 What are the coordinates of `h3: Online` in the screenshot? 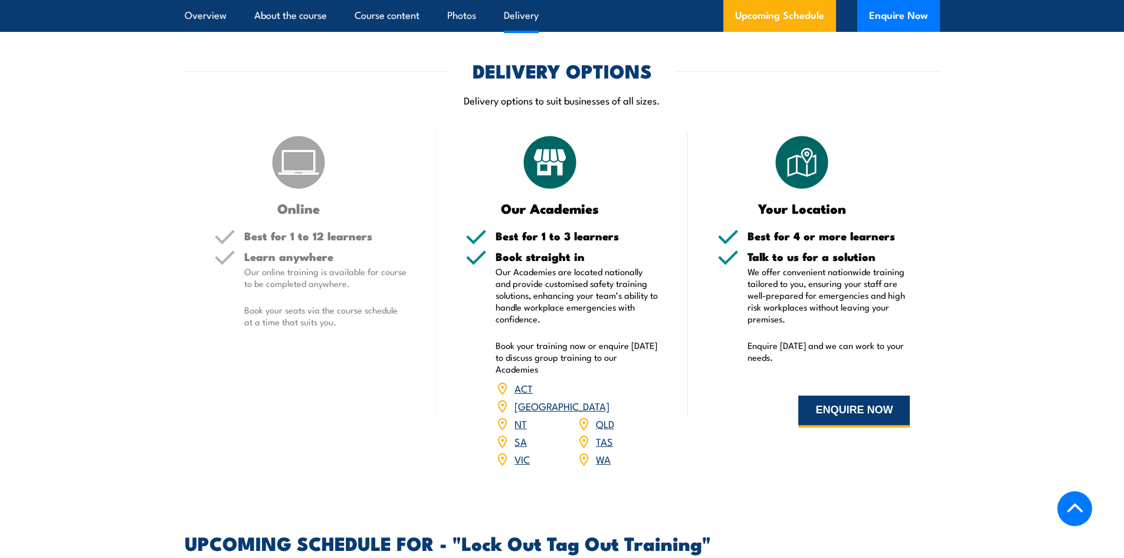 It's located at (299, 208).